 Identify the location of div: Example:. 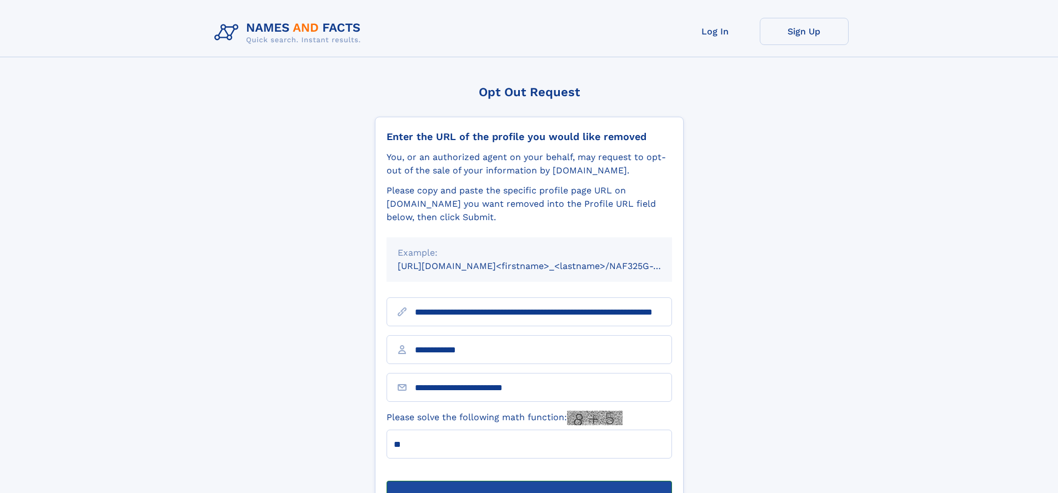
(529, 253).